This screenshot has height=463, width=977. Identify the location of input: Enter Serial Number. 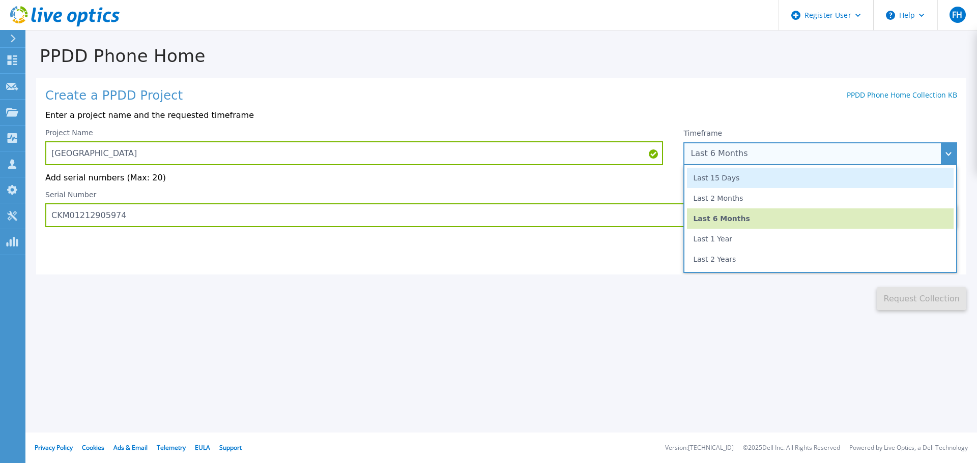
(448, 215).